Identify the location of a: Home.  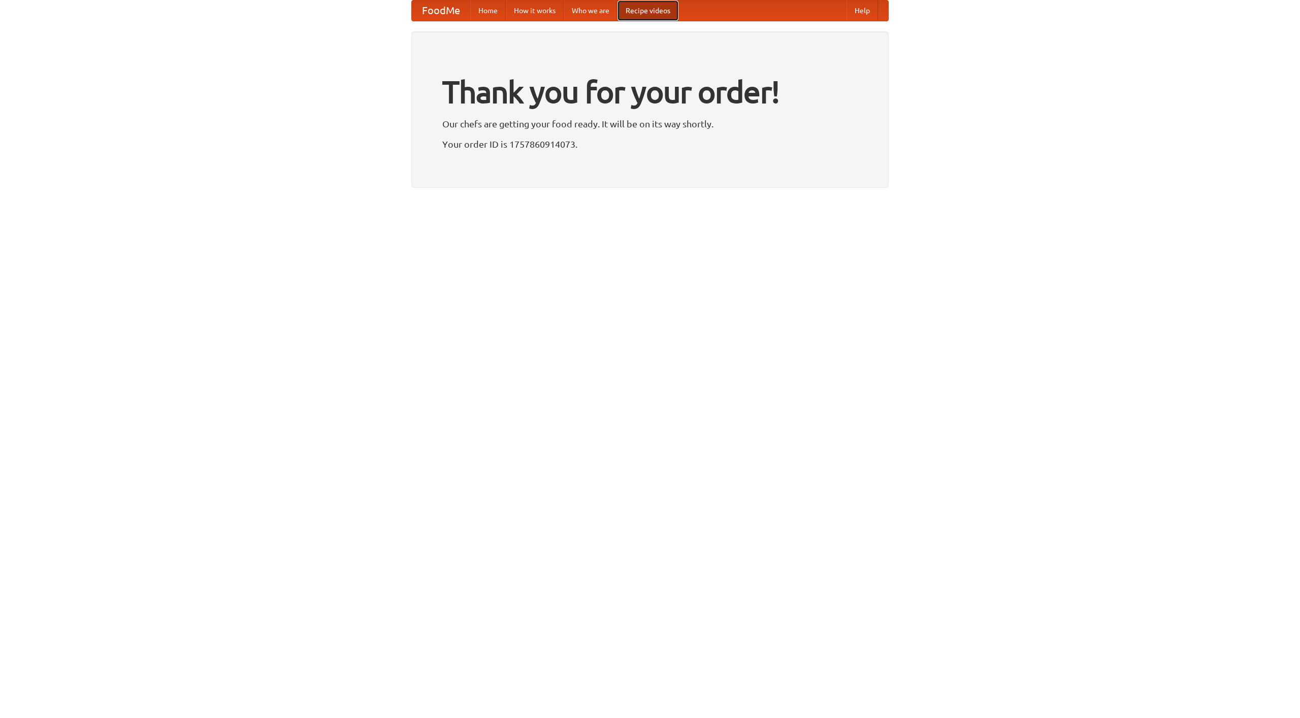
(488, 11).